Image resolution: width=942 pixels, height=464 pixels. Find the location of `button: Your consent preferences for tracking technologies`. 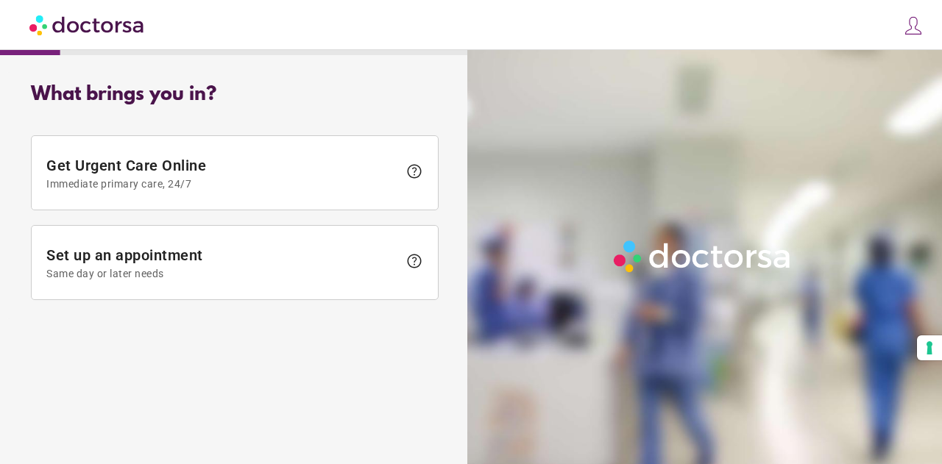

button: Your consent preferences for tracking technologies is located at coordinates (930, 348).